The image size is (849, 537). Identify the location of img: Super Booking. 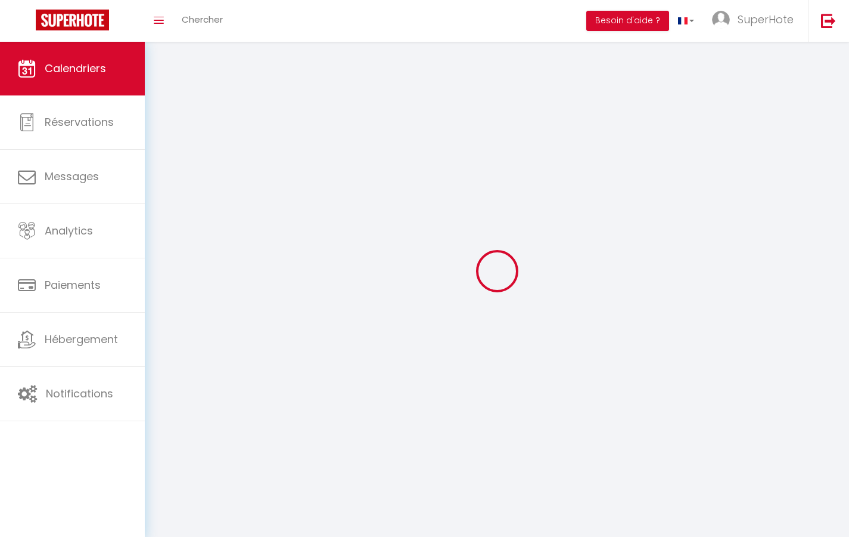
(72, 20).